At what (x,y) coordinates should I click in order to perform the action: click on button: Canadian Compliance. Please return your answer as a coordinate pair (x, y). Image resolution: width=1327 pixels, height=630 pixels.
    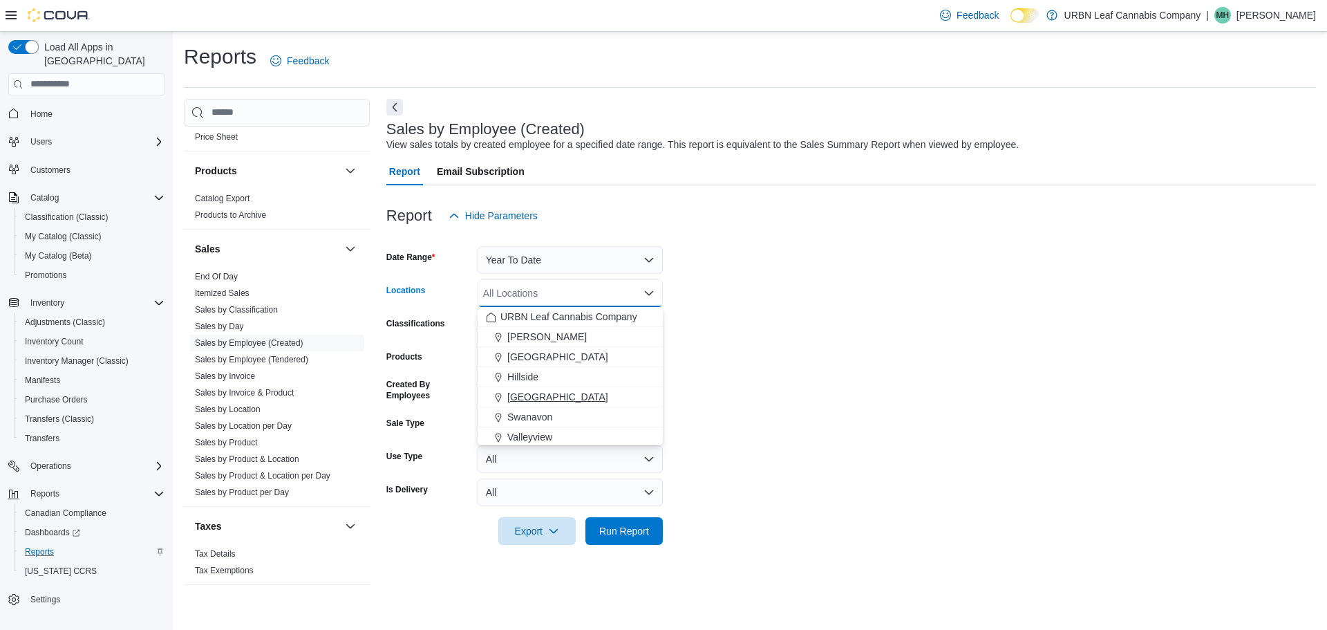
    Looking at the image, I should click on (92, 513).